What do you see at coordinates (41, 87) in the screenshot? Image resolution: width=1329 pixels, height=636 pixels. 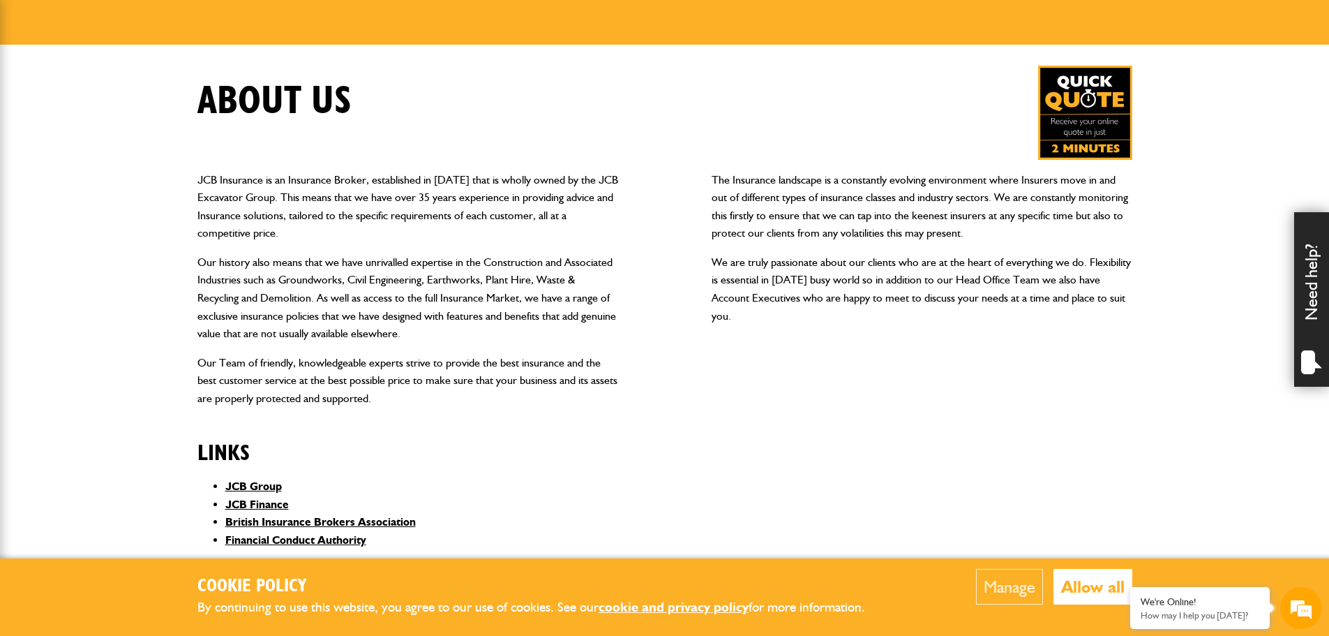 I see `img: d_20077148190_company_1631870298795_20077148190` at bounding box center [41, 87].